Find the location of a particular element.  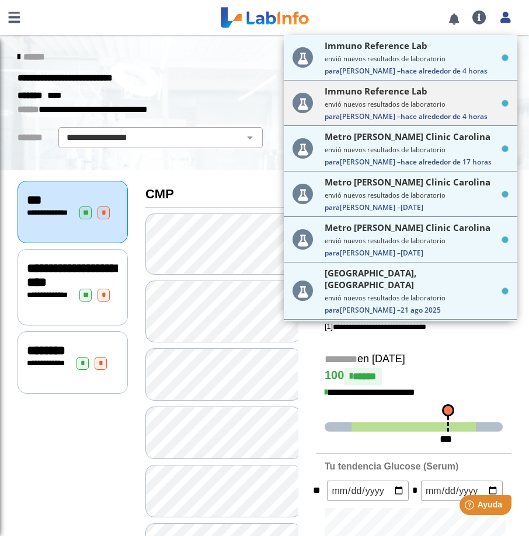

span: 21 ago 2025 is located at coordinates (420, 310).